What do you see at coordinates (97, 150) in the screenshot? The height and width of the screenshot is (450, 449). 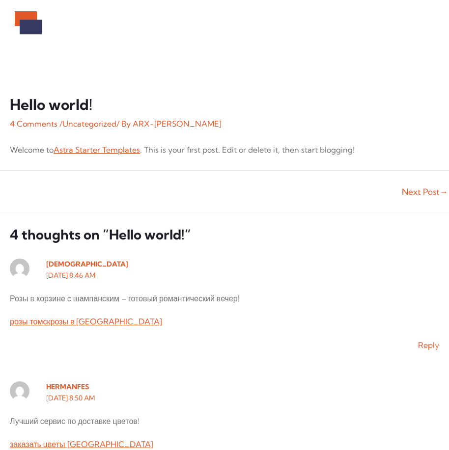 I see `a: Astra Starter Templates` at bounding box center [97, 150].